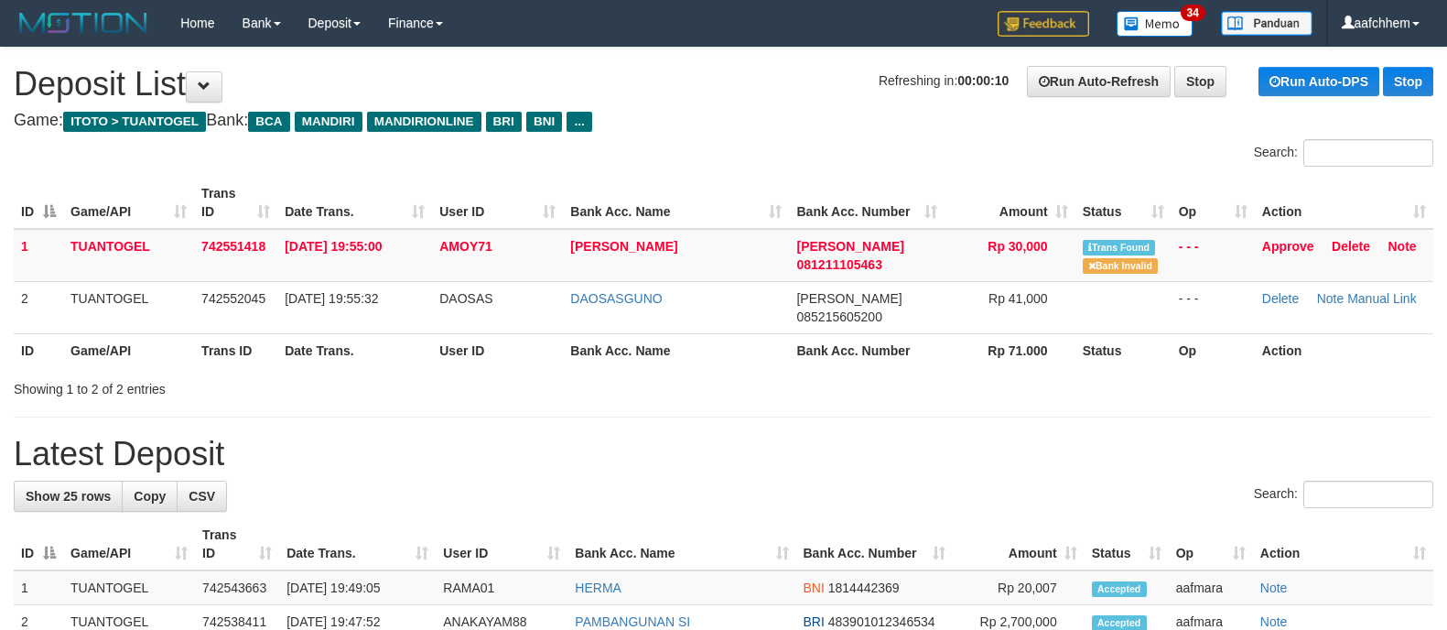  Describe the element at coordinates (1319, 81) in the screenshot. I see `a: Run Auto-DPS` at that location.